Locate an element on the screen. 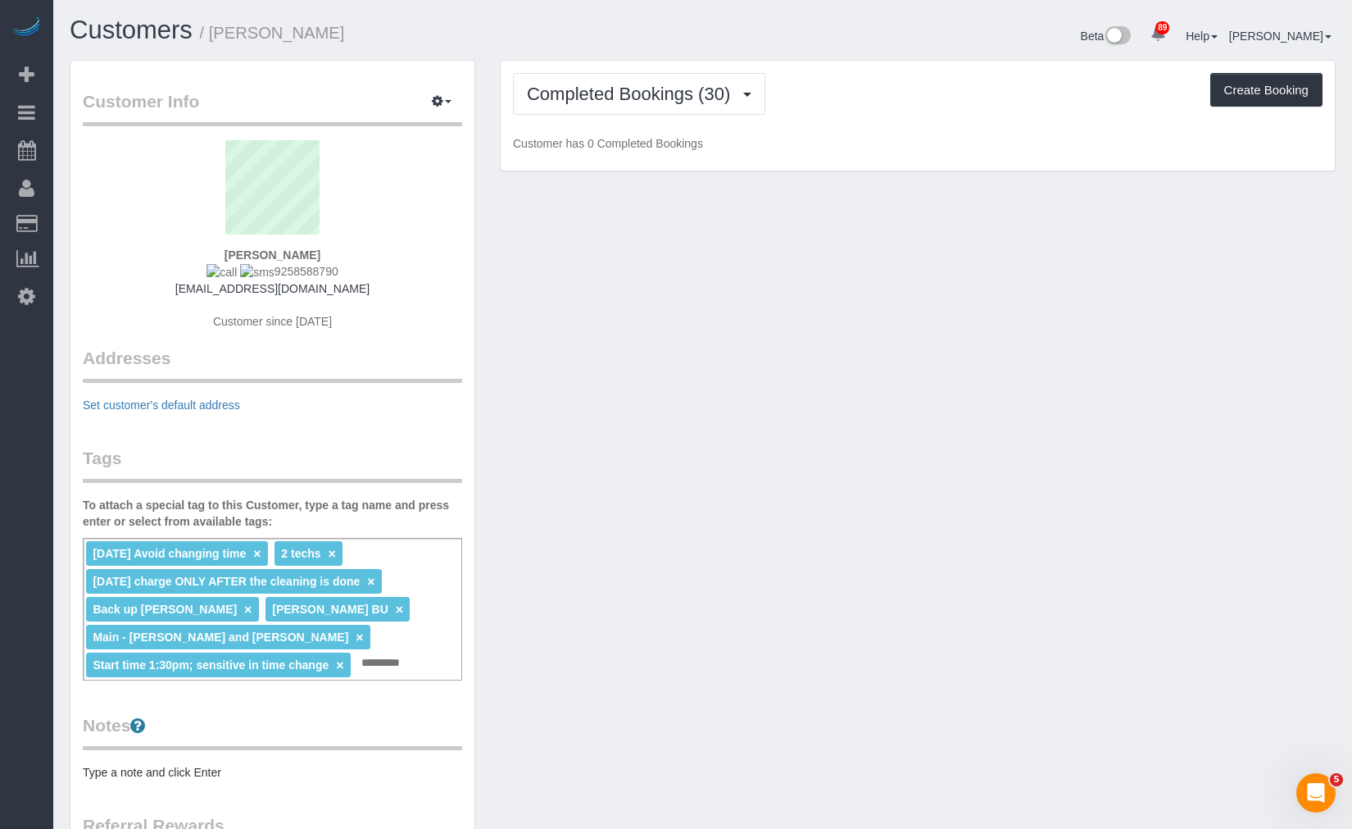 The image size is (1352, 829). a: Automaid Logo is located at coordinates (26, 28).